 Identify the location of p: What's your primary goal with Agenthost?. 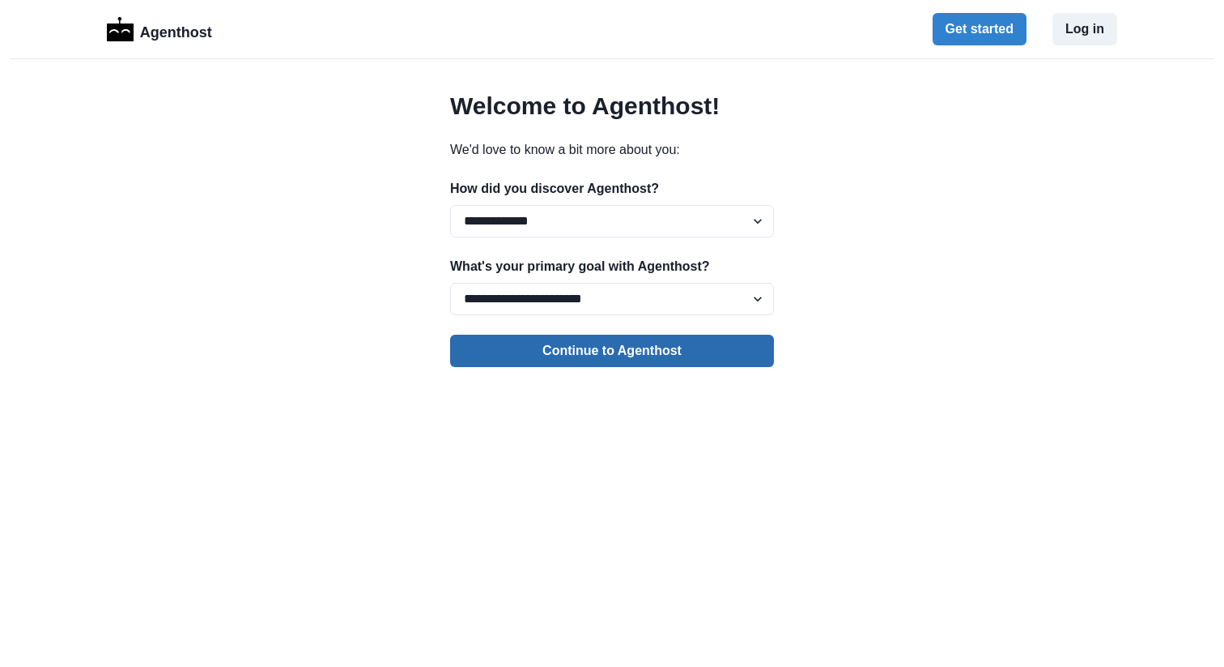
(612, 266).